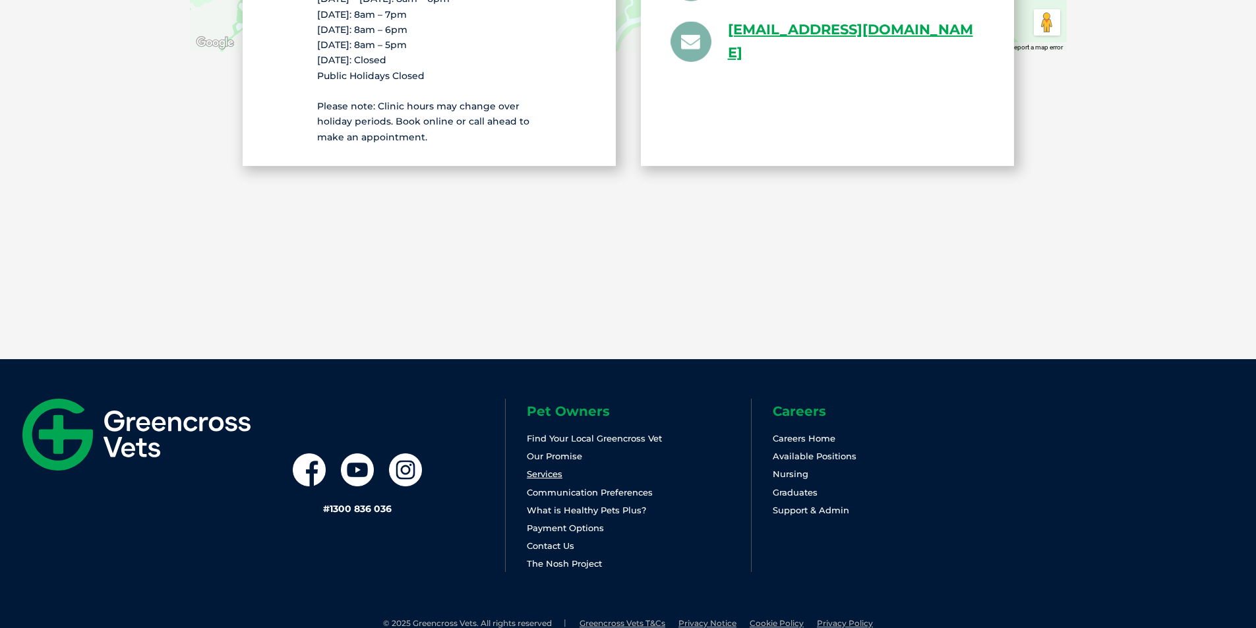 The image size is (1256, 628). What do you see at coordinates (844, 623) in the screenshot?
I see `a: Privacy Policy` at bounding box center [844, 623].